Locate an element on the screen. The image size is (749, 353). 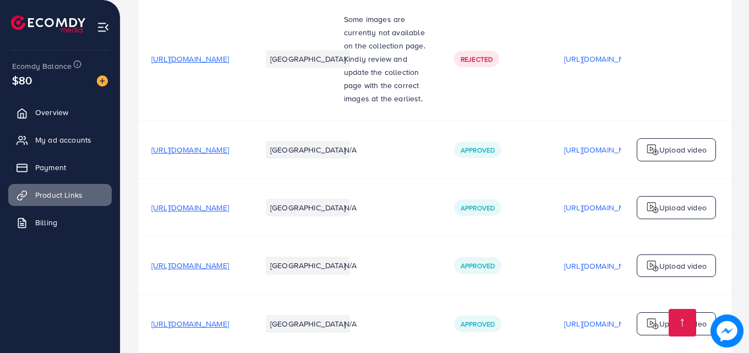
a: Overview is located at coordinates (60, 112).